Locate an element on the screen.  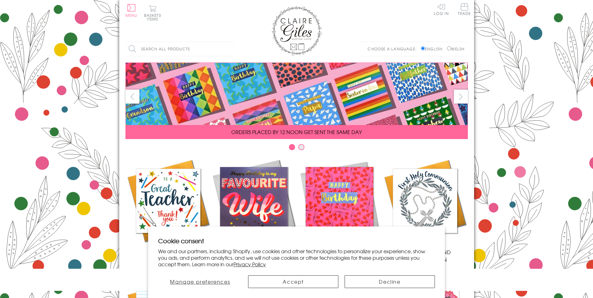
input: Welsh is located at coordinates (449, 48).